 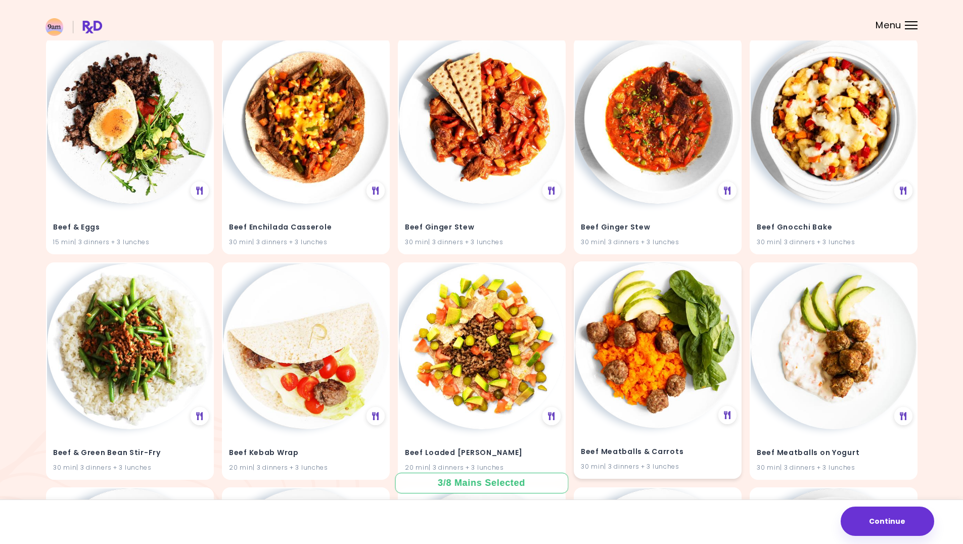 I want to click on h4: Beef Kebab Wrap, so click(x=306, y=452).